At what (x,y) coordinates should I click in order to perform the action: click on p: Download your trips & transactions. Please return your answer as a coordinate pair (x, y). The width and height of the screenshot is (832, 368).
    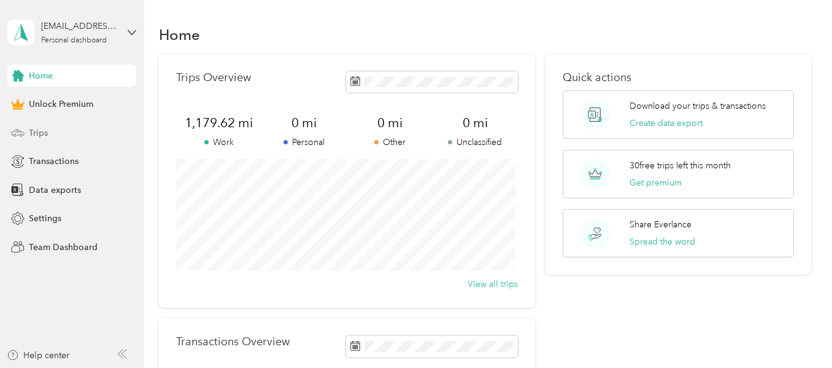
    Looking at the image, I should click on (698, 106).